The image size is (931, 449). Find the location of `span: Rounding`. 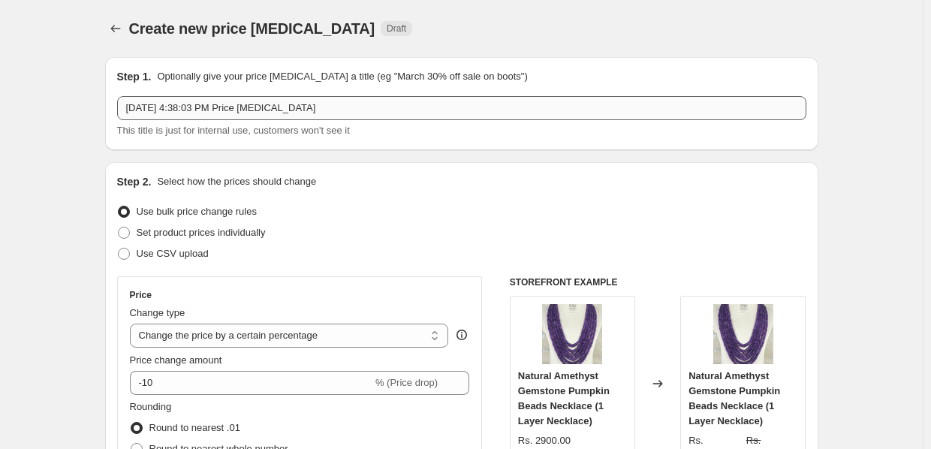

span: Rounding is located at coordinates (151, 406).